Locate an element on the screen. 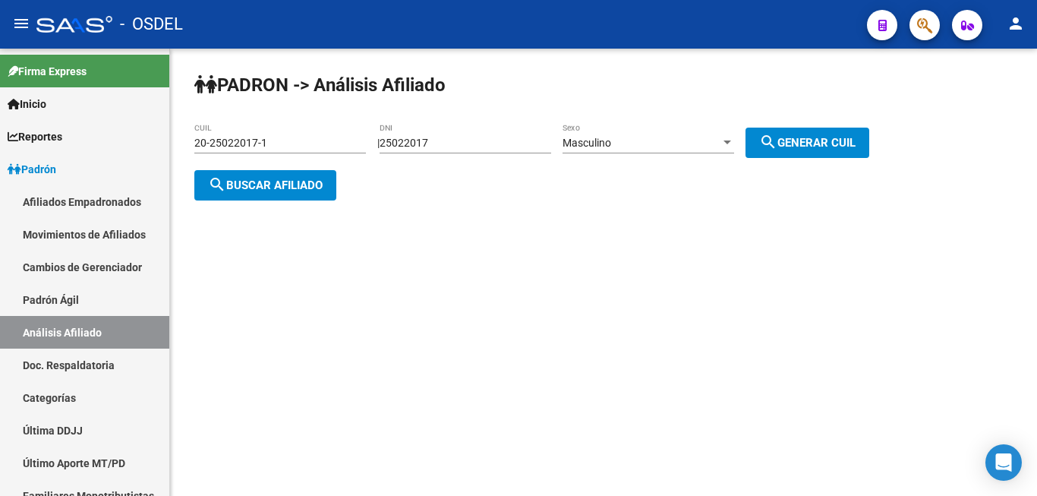 The height and width of the screenshot is (496, 1037). strong: PADRON -> Análisis Afiliado is located at coordinates (320, 85).